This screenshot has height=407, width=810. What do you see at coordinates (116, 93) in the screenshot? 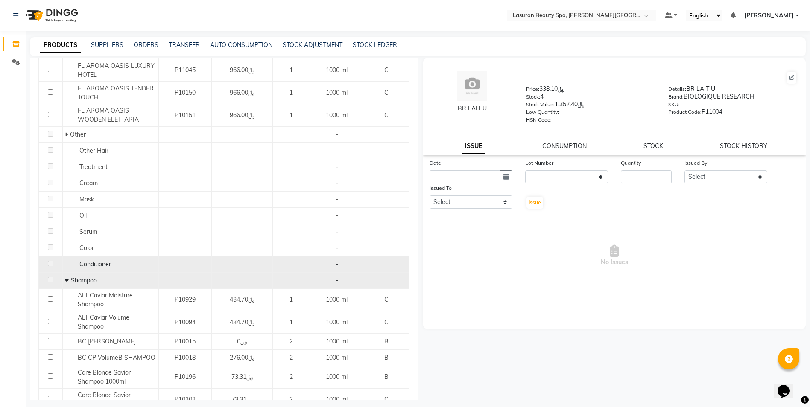
I see `span: FL AROMA OASIS TENDER TOUCH` at bounding box center [116, 93].